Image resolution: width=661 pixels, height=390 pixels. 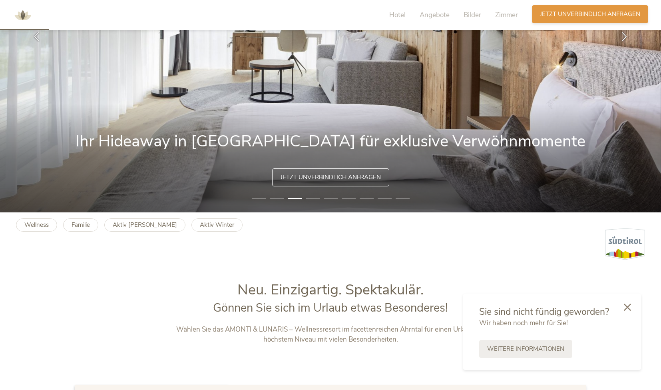 What do you see at coordinates (81, 225) in the screenshot?
I see `b: Familie` at bounding box center [81, 225].